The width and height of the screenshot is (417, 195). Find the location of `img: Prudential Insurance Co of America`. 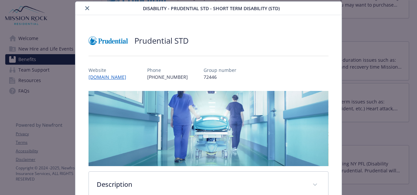

img: Prudential Insurance Co of America is located at coordinates (108, 41).